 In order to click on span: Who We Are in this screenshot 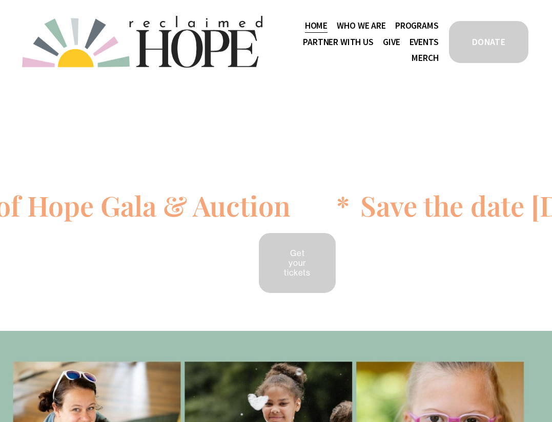, I will do `click(361, 26)`.